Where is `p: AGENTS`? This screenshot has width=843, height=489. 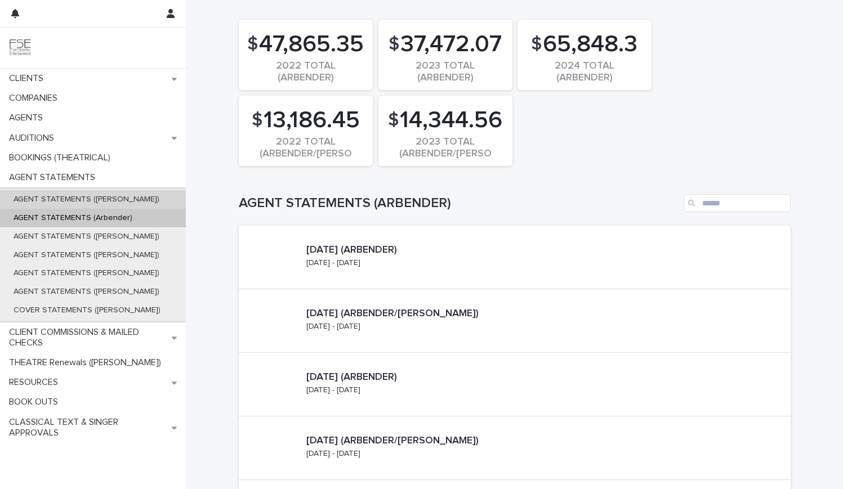
p: AGENTS is located at coordinates (28, 118).